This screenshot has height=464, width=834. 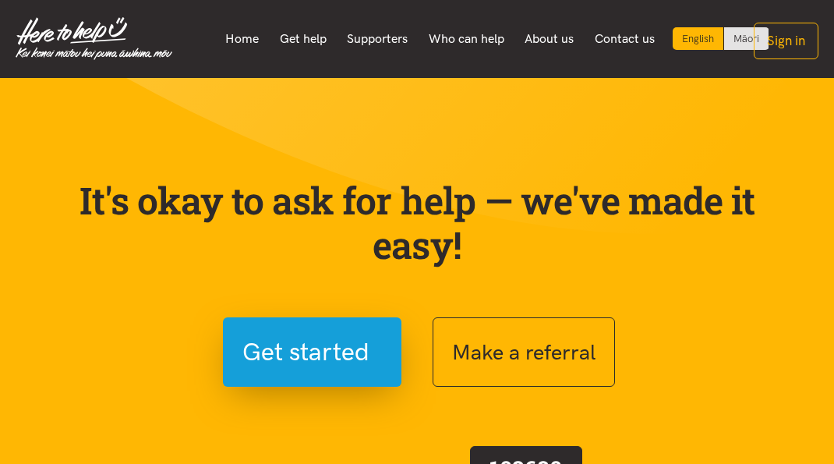 What do you see at coordinates (417, 222) in the screenshot?
I see `p: It's okay to ask for help — we've made it easy!` at bounding box center [417, 222].